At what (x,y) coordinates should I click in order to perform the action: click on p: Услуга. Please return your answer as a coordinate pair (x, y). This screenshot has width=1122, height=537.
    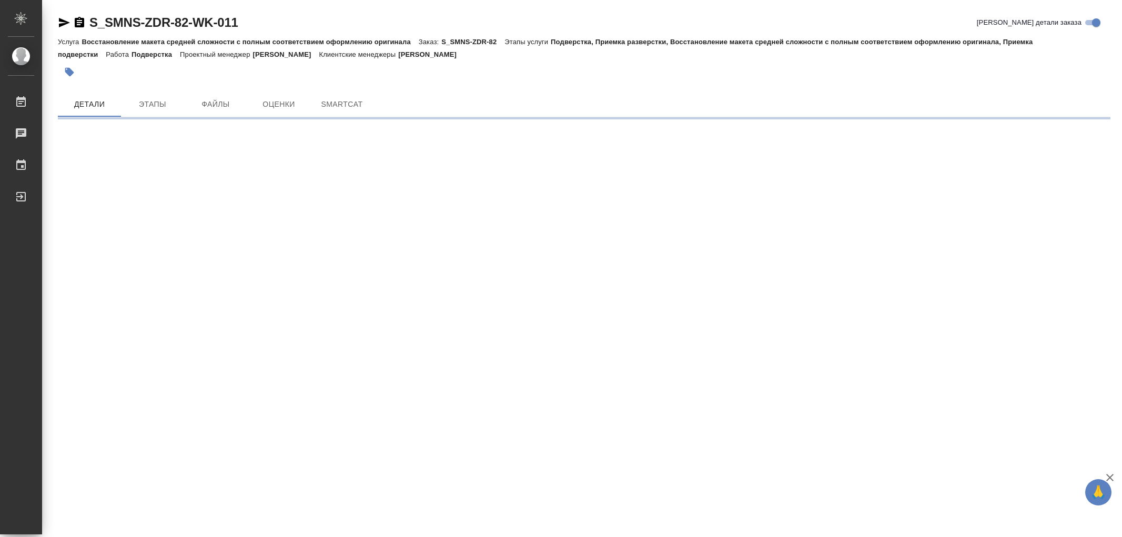
    Looking at the image, I should click on (69, 42).